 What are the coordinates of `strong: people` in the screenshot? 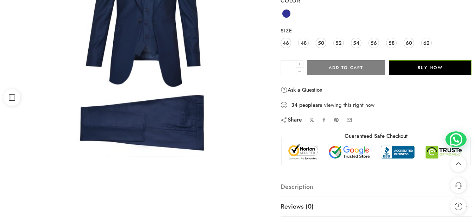 It's located at (307, 105).